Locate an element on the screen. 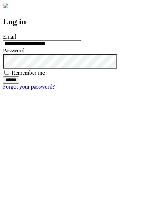 Image resolution: width=159 pixels, height=211 pixels. h2: Log in is located at coordinates (79, 22).